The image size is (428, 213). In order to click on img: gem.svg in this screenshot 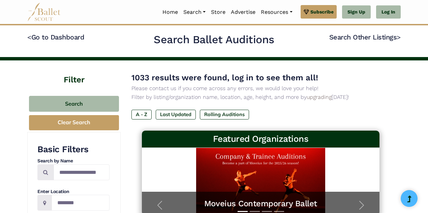, I will do `click(307, 12)`.